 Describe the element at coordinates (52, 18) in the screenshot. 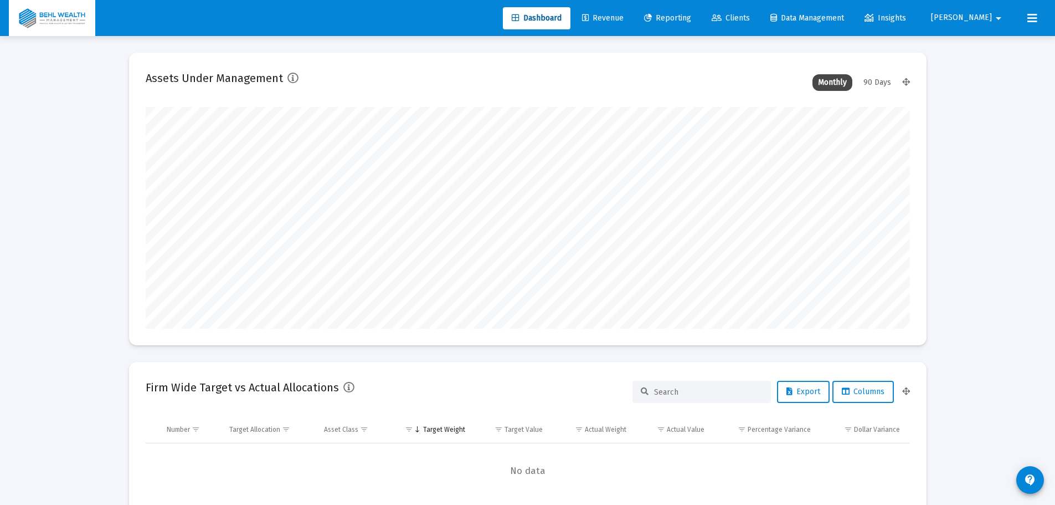

I see `img: Dashboard` at that location.